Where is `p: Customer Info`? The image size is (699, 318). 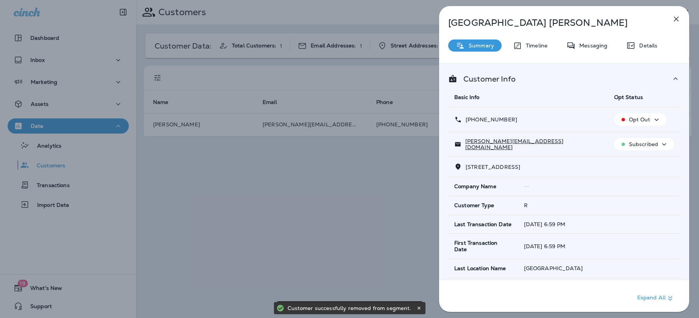
p: Customer Info is located at coordinates (487, 79).